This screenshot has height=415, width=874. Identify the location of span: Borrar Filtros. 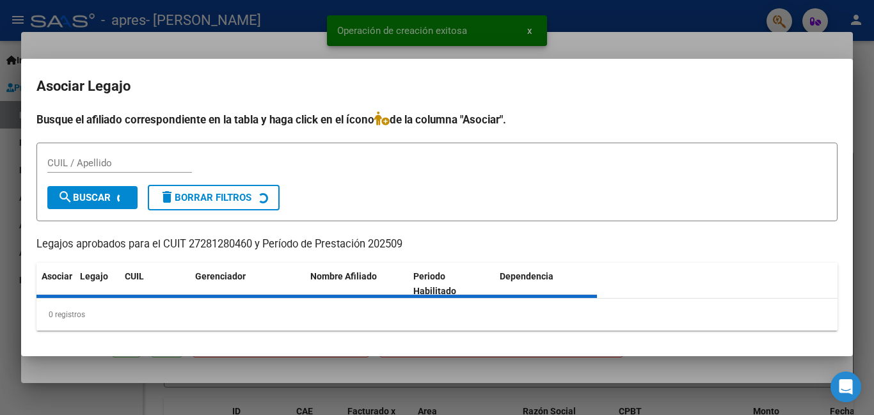
(205, 198).